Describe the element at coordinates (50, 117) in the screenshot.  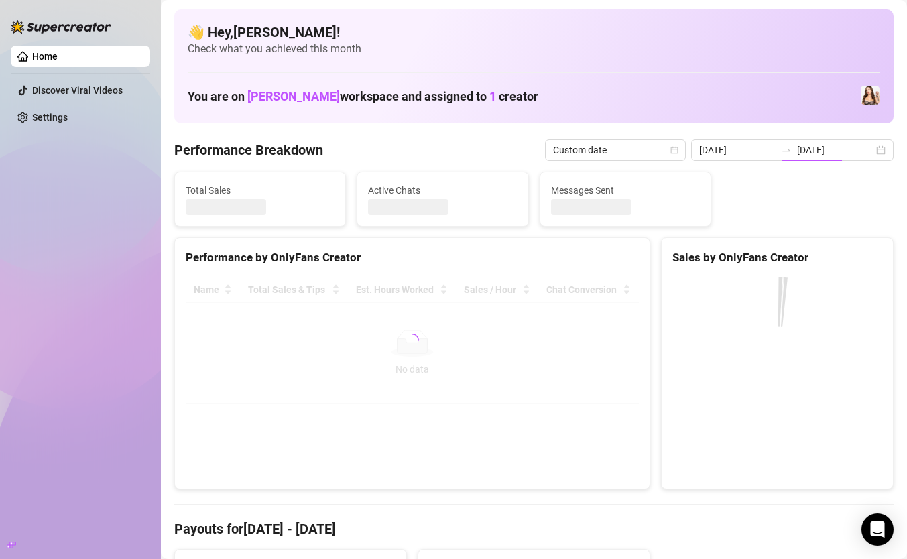
I see `a: Settings` at that location.